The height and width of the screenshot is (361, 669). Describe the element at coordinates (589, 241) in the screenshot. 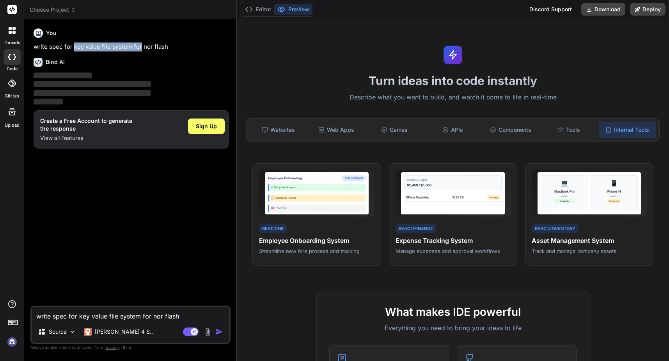

I see `h4: Asset Management System` at that location.